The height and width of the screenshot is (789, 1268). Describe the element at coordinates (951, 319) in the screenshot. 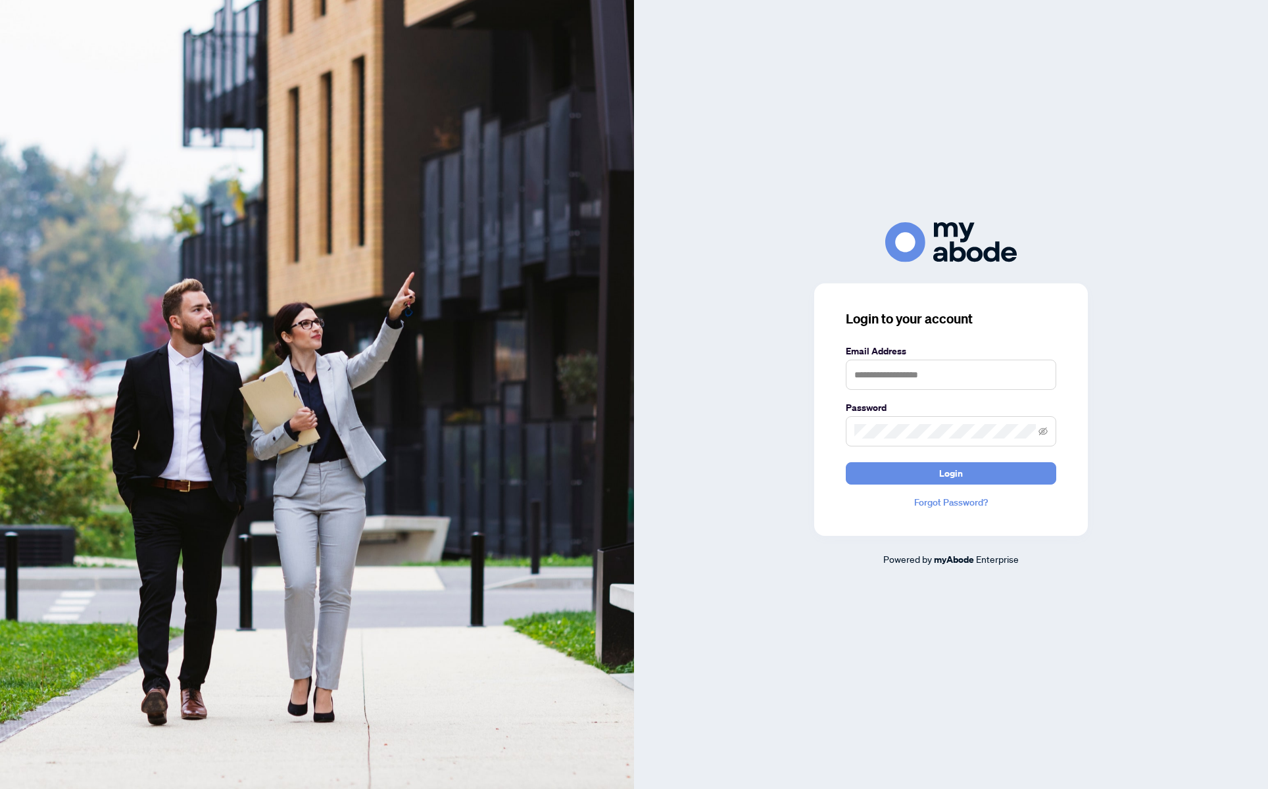

I see `h3: Login to your account` at that location.